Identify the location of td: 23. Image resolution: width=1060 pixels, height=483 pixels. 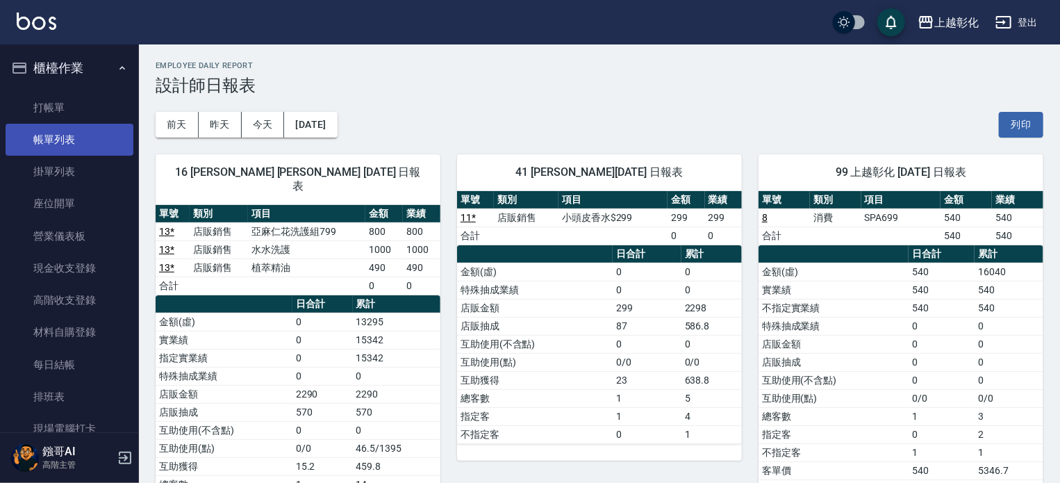
(647, 380).